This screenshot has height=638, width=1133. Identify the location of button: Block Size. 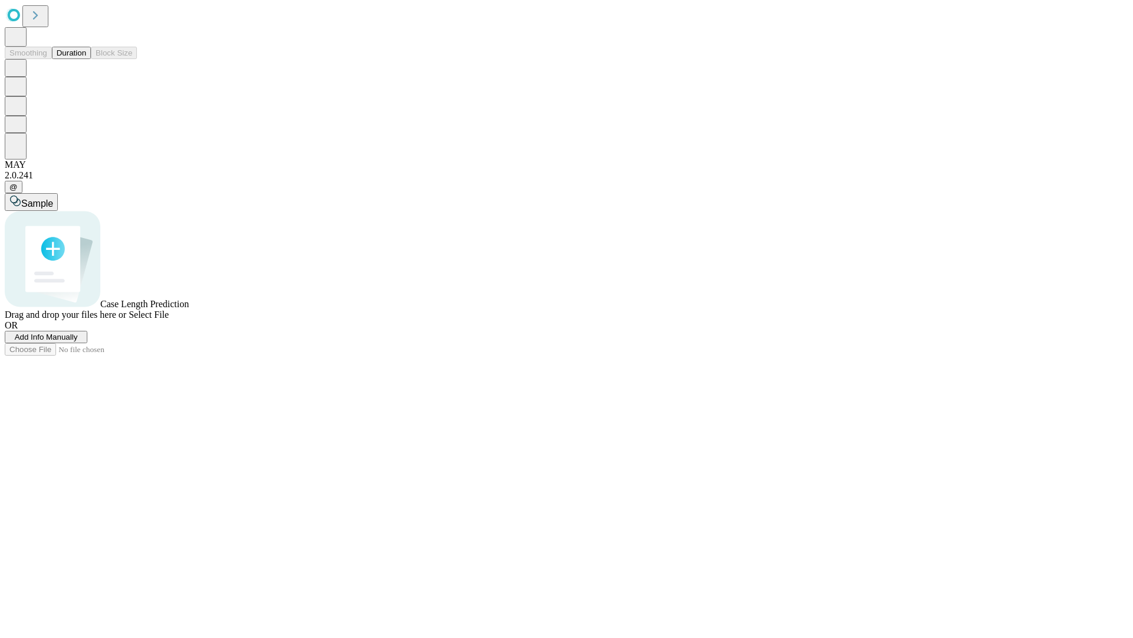
(114, 53).